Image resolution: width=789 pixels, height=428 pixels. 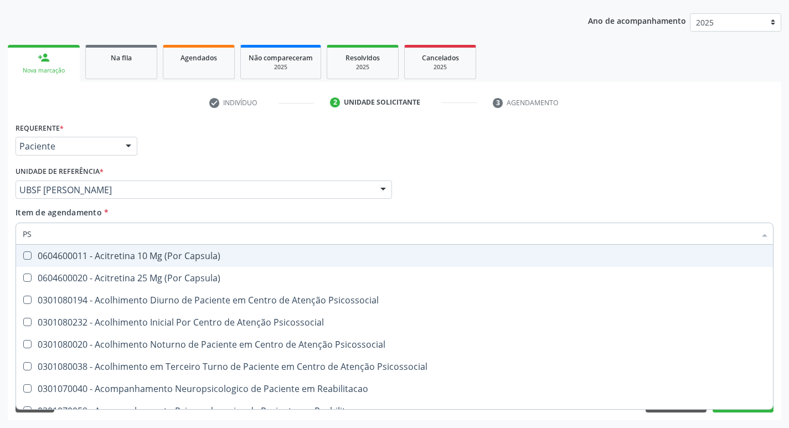 What do you see at coordinates (398, 300) in the screenshot?
I see `div: 0301080194 - Acolhimento Diurno de Paciente em Centro de Atenção Psicossocial` at bounding box center [398, 300].